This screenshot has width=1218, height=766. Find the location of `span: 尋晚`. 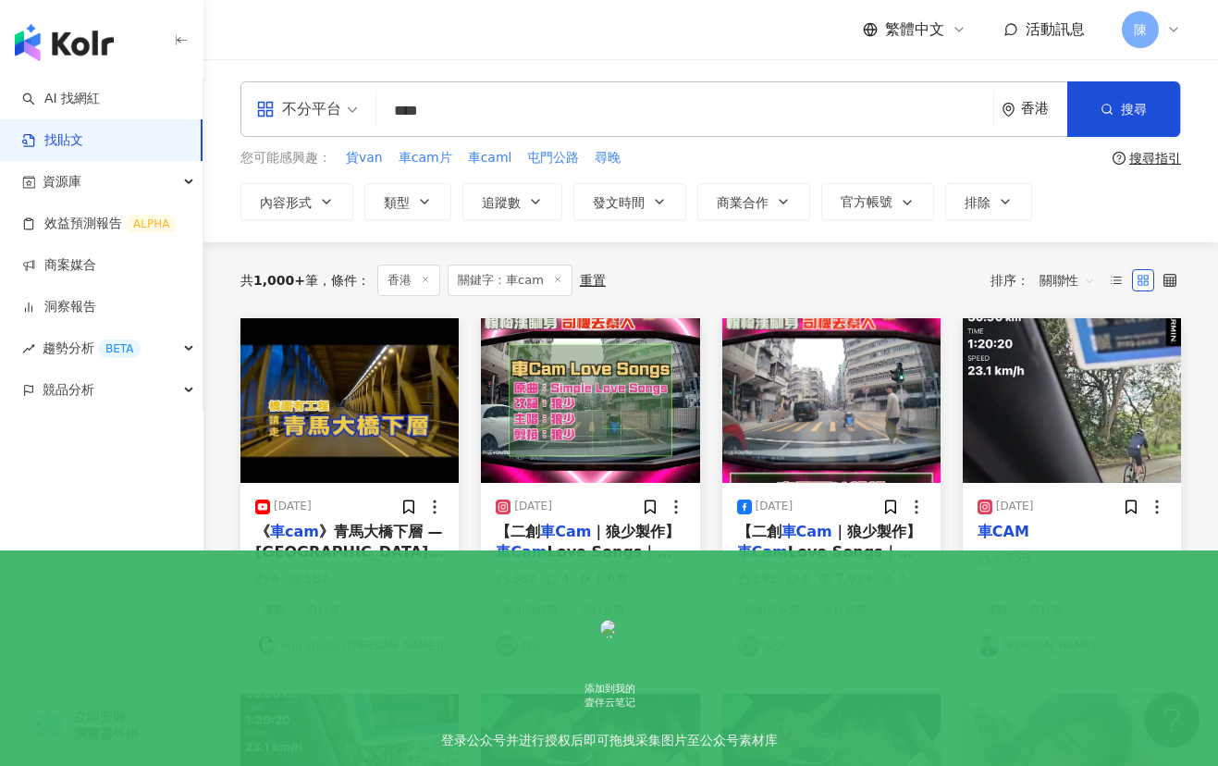

span: 尋晚 is located at coordinates (608, 158).